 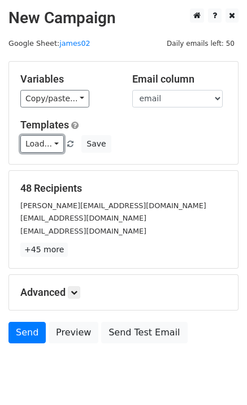 I want to click on a: Preview, so click(x=74, y=333).